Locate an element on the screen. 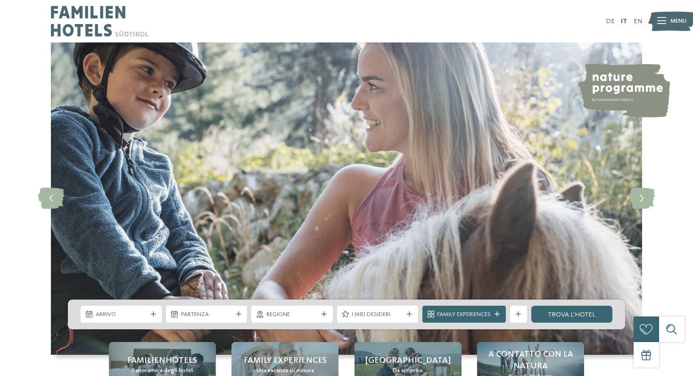 This screenshot has width=693, height=376. span: Regione is located at coordinates (292, 314).